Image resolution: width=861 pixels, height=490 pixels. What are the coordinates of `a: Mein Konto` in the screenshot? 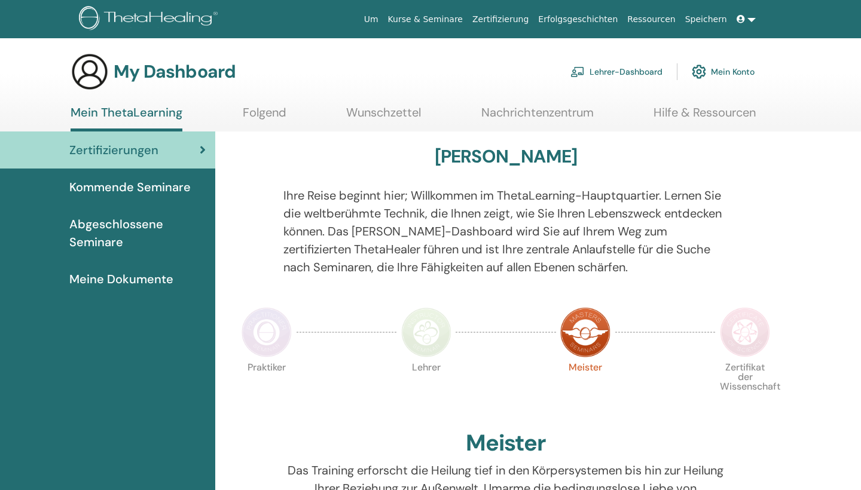 It's located at (723, 72).